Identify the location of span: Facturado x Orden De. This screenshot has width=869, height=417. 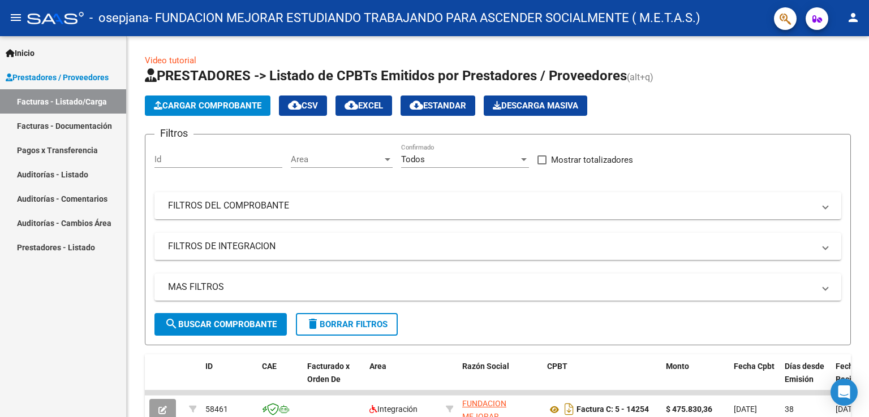
(328, 373).